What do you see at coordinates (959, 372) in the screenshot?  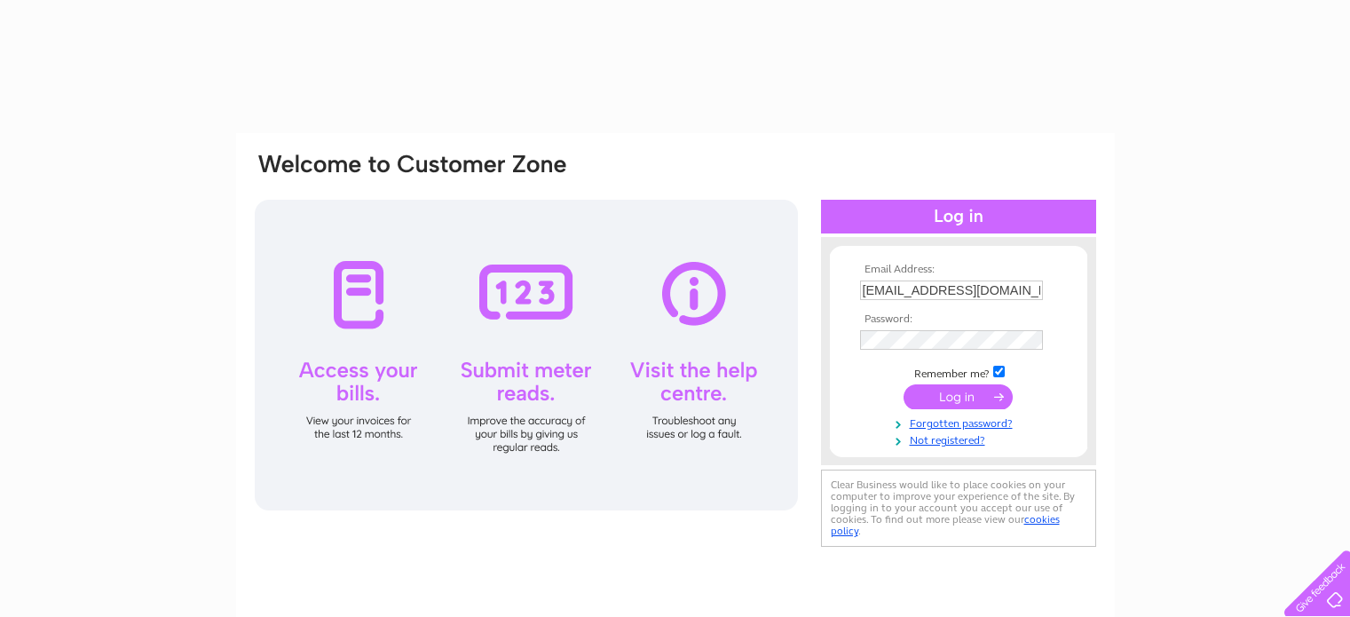 I see `td: Remember me?` at bounding box center [959, 372].